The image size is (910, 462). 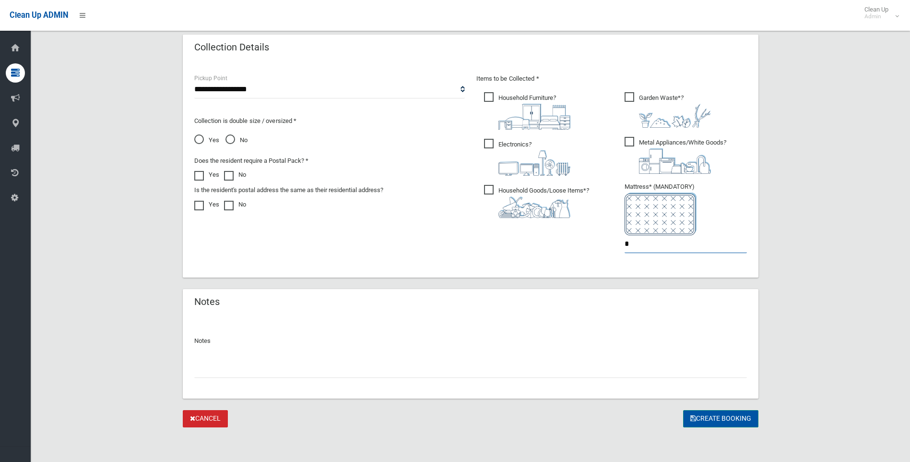 What do you see at coordinates (527, 157) in the screenshot?
I see `span: Electronics` at bounding box center [527, 157].